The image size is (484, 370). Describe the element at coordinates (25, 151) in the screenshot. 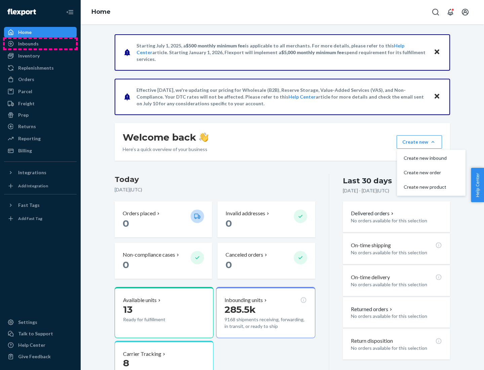

I see `div: Billing` at that location.